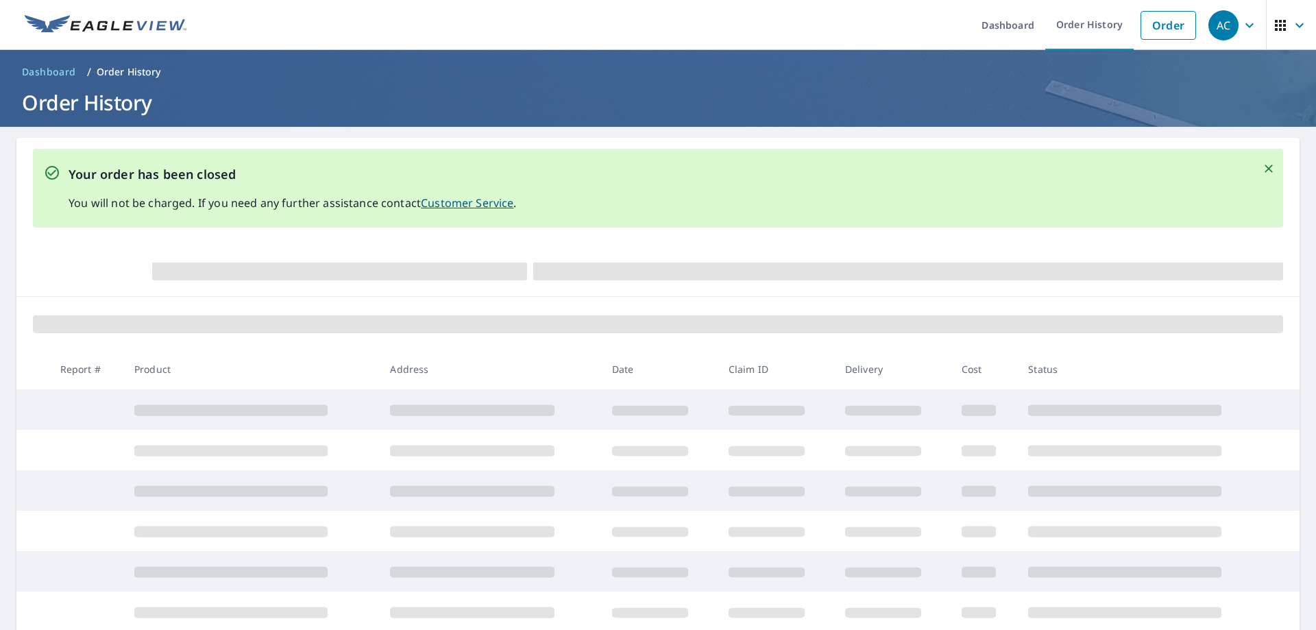 This screenshot has width=1316, height=630. Describe the element at coordinates (1168, 25) in the screenshot. I see `a: Order` at that location.